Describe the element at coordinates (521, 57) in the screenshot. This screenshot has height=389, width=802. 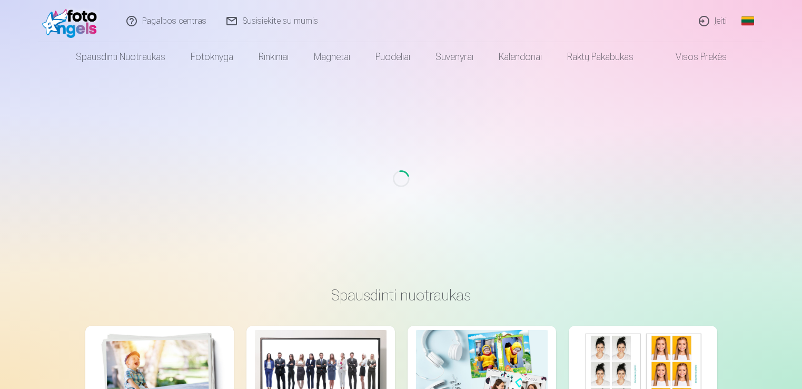
I see `a: Kalendoriai` at that location.